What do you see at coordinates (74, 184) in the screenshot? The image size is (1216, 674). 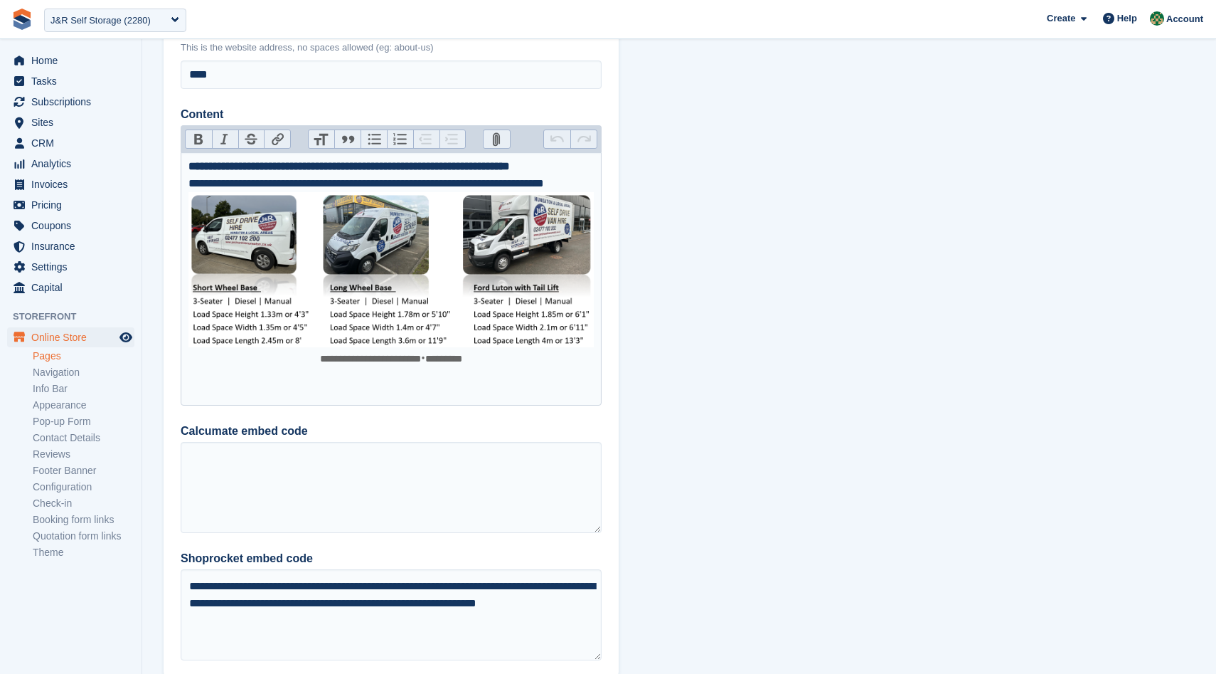 I see `span: Invoices` at bounding box center [74, 184].